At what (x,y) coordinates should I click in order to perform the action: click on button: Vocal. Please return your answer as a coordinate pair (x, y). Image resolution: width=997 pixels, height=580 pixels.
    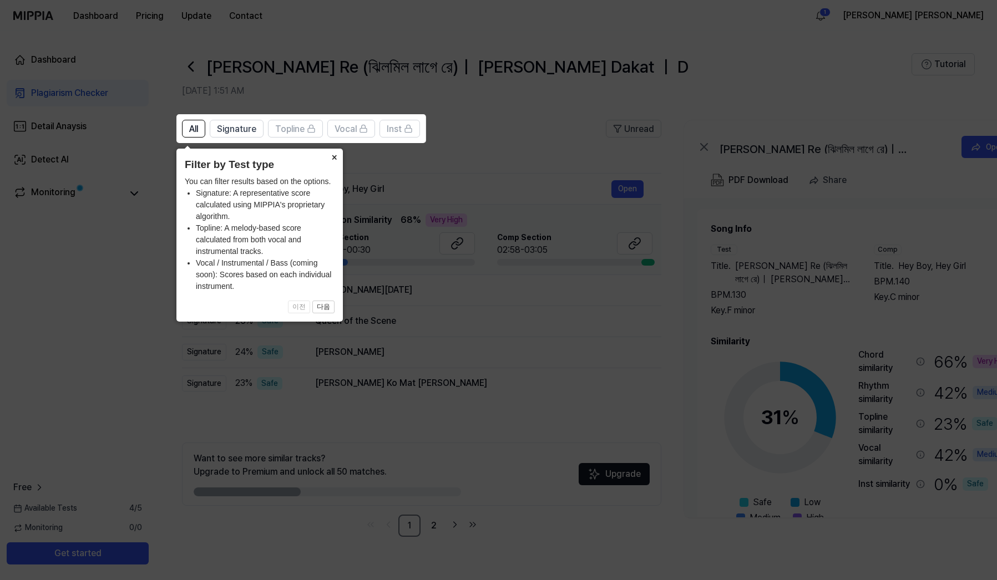
    Looking at the image, I should click on (351, 129).